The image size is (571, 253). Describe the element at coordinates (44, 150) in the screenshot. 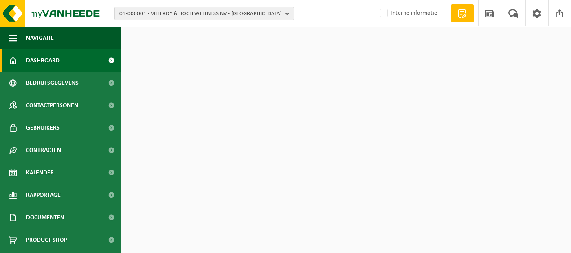

I see `span: Contracten` at that location.